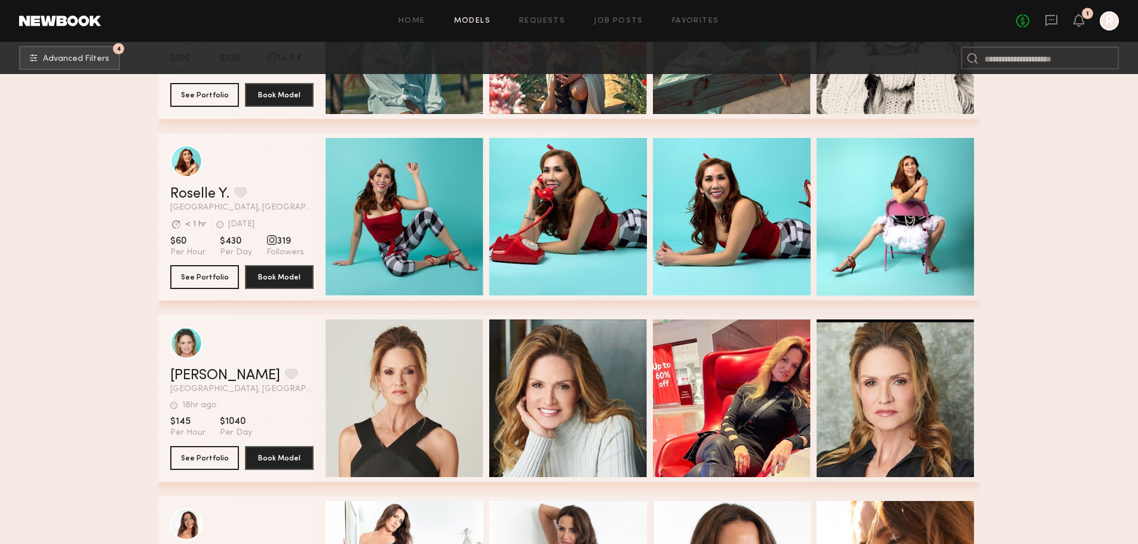 Image resolution: width=1138 pixels, height=544 pixels. I want to click on a: Home, so click(412, 21).